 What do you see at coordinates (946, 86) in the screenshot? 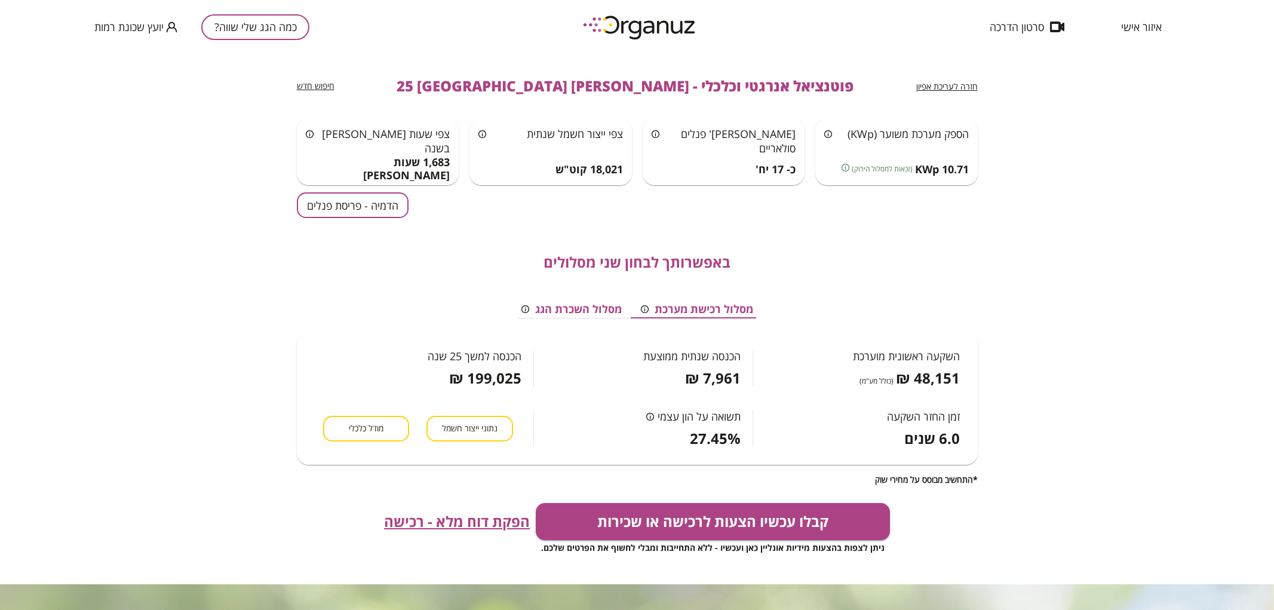
I see `span: חזרה לעריכת אפיון` at bounding box center [946, 86].